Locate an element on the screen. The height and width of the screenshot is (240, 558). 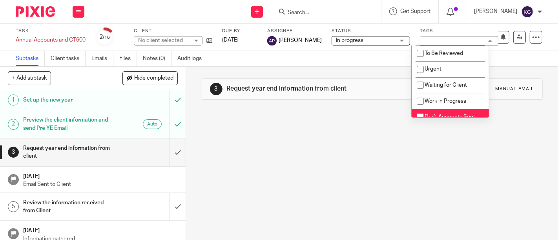
span: Get Support is located at coordinates (415, 11).